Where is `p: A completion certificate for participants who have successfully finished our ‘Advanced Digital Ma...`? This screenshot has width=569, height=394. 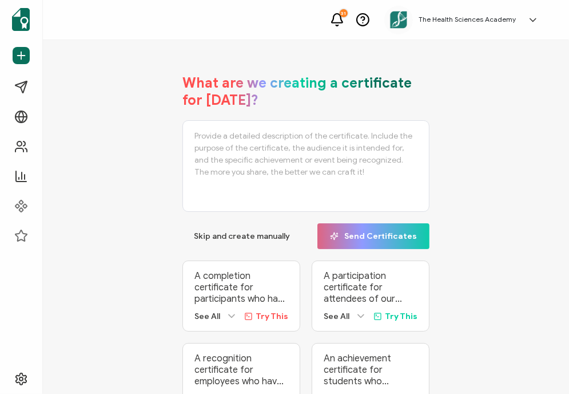 p: A completion certificate for participants who have successfully finished our ‘Advanced Digital Ma... is located at coordinates (242, 287).